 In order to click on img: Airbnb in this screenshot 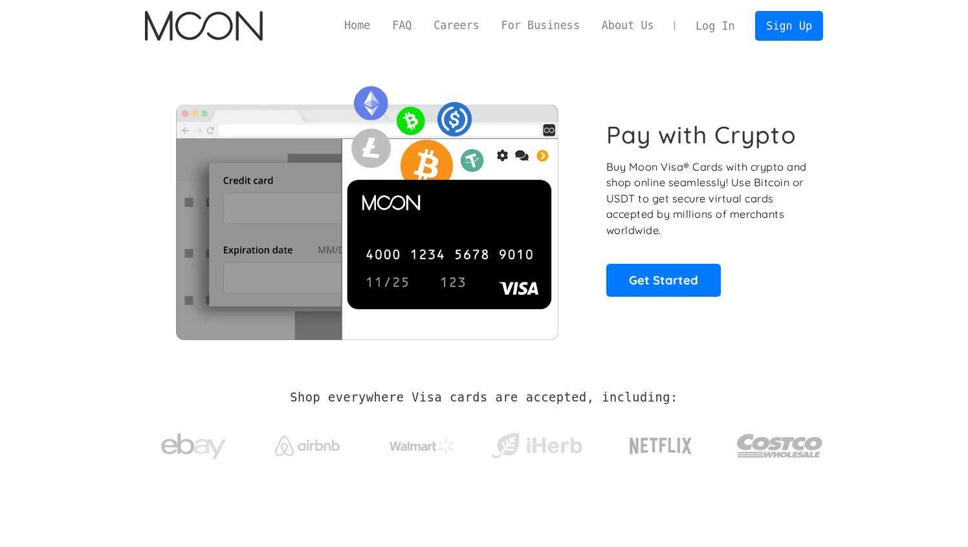, I will do `click(307, 446)`.